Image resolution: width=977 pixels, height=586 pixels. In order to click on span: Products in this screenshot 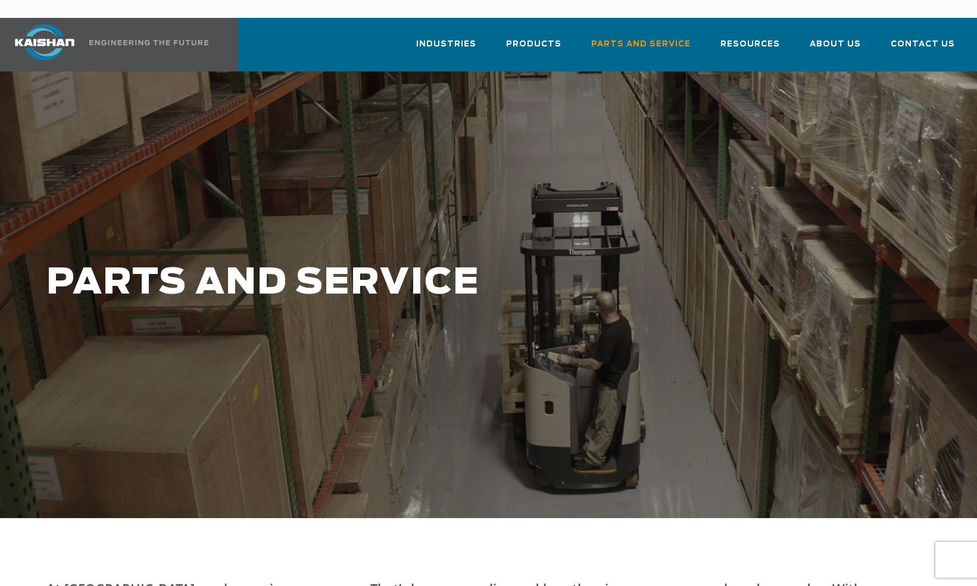, I will do `click(534, 44)`.